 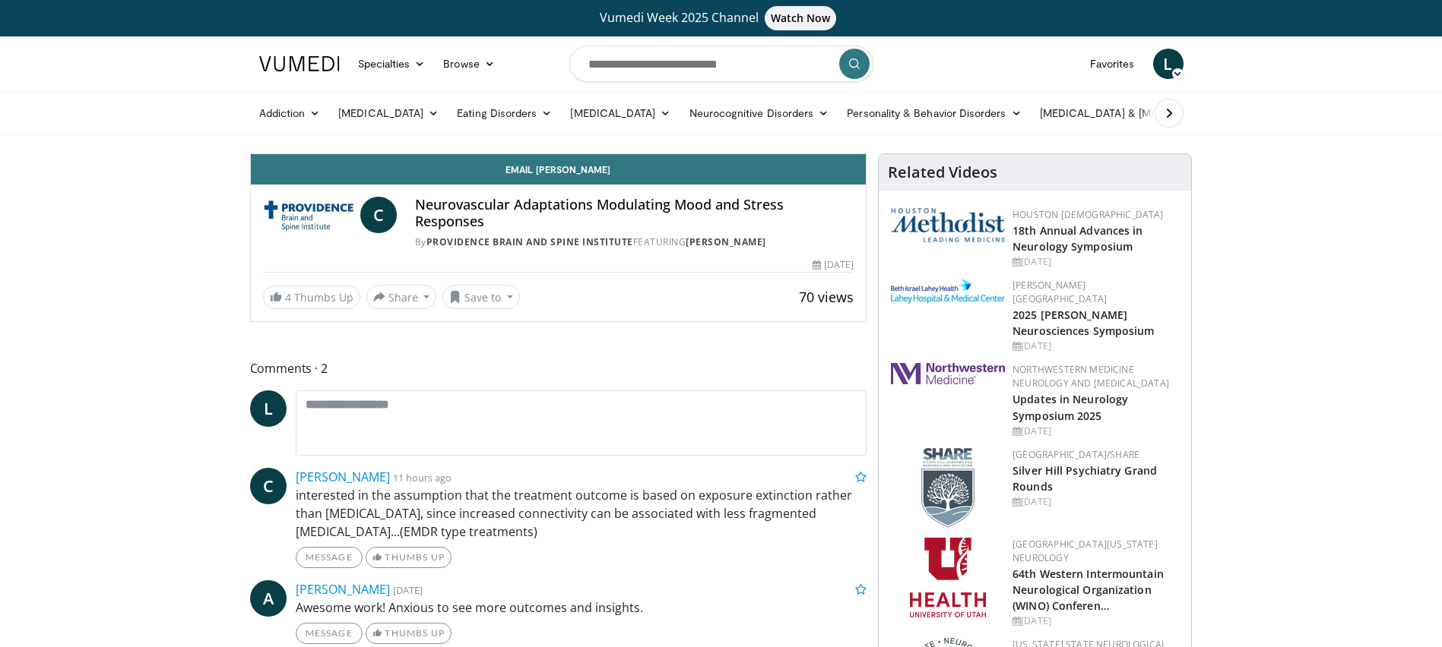 What do you see at coordinates (309, 215) in the screenshot?
I see `img: Providence Brain and Spine Institute` at bounding box center [309, 215].